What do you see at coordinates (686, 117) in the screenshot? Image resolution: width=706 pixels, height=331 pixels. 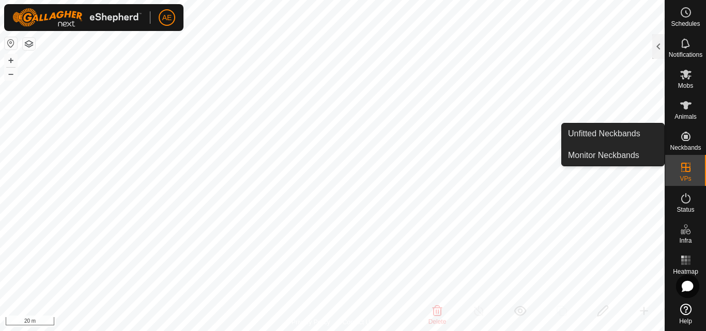 I see `span: Animals` at bounding box center [686, 117].